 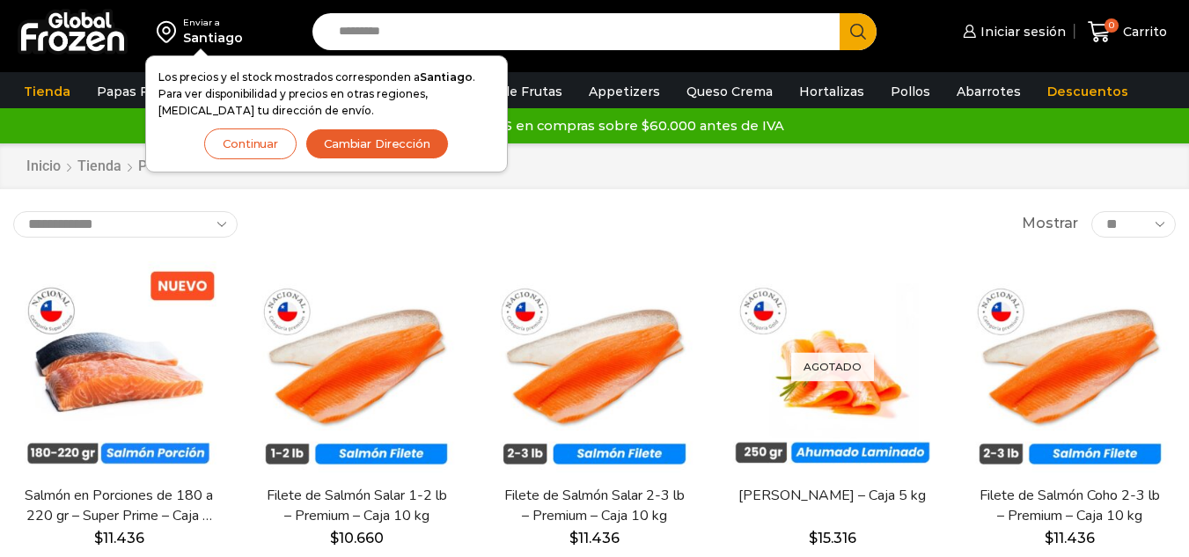 I want to click on div: Santiago, so click(x=213, y=38).